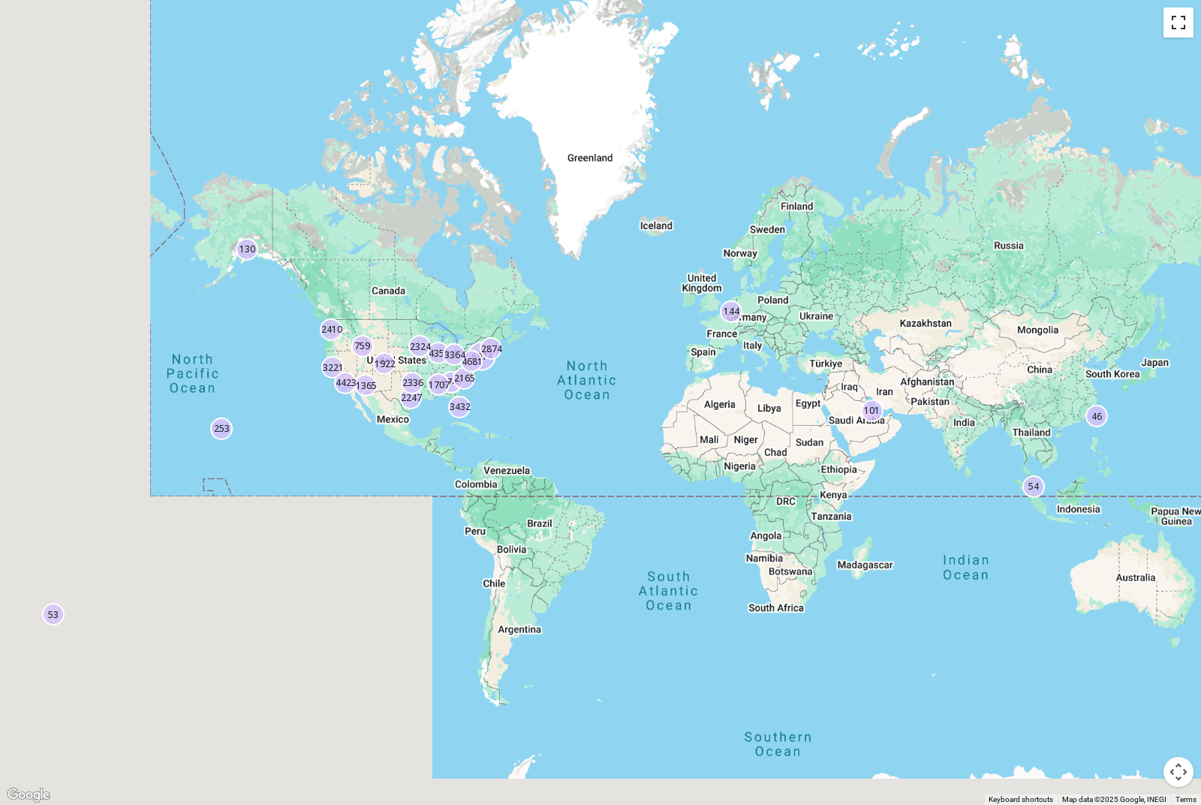 This screenshot has height=805, width=1201. What do you see at coordinates (413, 382) in the screenshot?
I see `p: 2336` at bounding box center [413, 382].